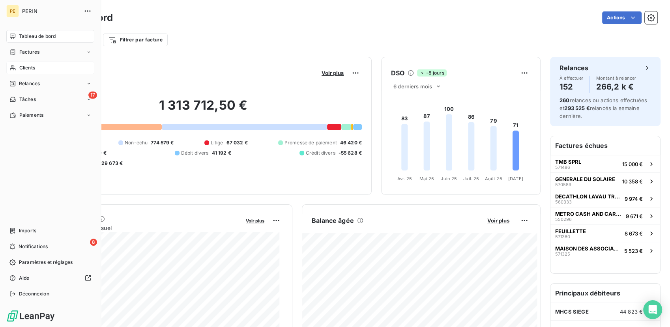 This screenshot has height=327, width=670. I want to click on span: 44 823 €, so click(631, 312).